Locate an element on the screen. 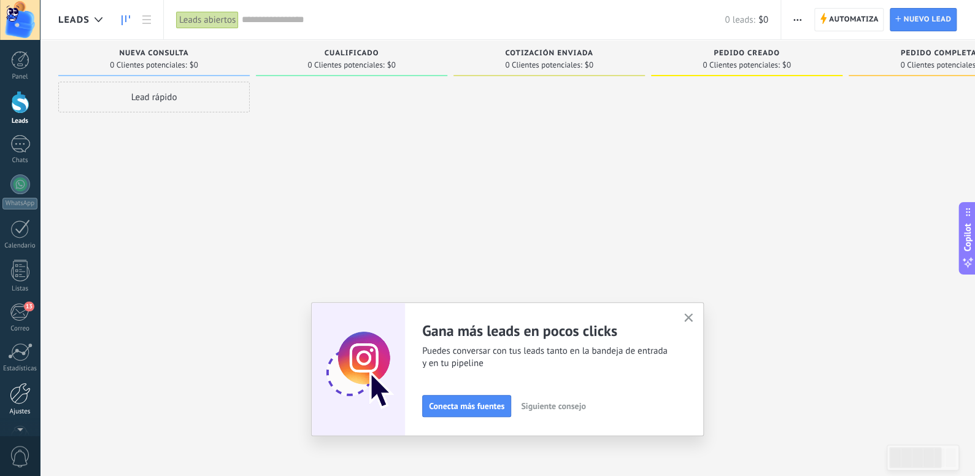  button: Conecta más fuentes is located at coordinates (466, 406).